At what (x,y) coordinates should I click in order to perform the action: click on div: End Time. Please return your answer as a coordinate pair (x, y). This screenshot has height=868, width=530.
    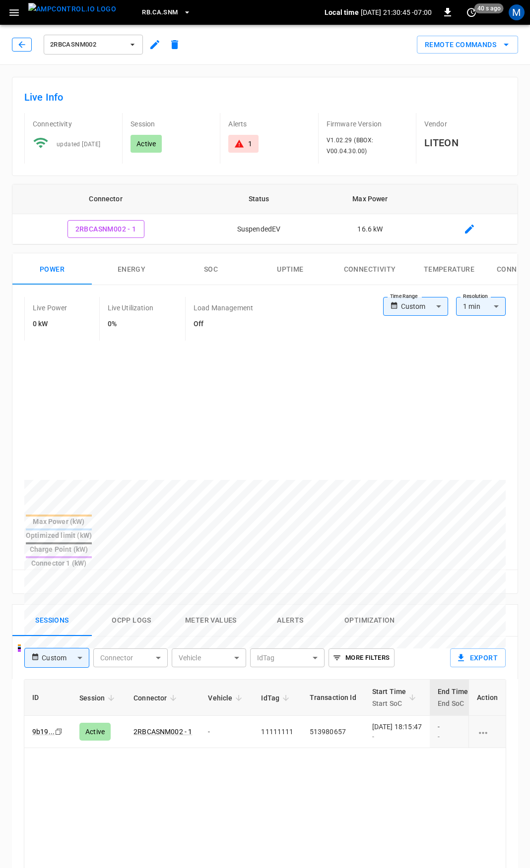
    Looking at the image, I should click on (452, 698).